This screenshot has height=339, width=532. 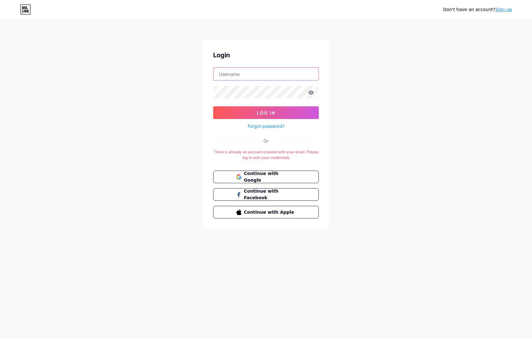 I want to click on button: Continue with Google, so click(x=266, y=177).